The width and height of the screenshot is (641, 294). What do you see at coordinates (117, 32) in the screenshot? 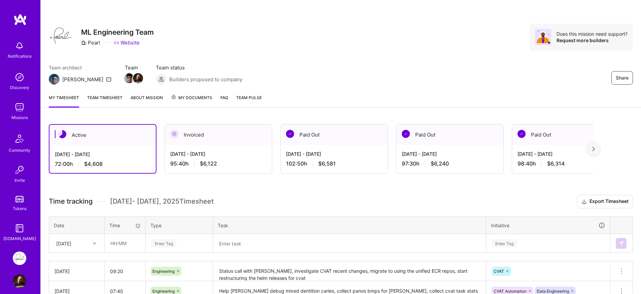
I see `h3: ML Engineering Team` at bounding box center [117, 32].